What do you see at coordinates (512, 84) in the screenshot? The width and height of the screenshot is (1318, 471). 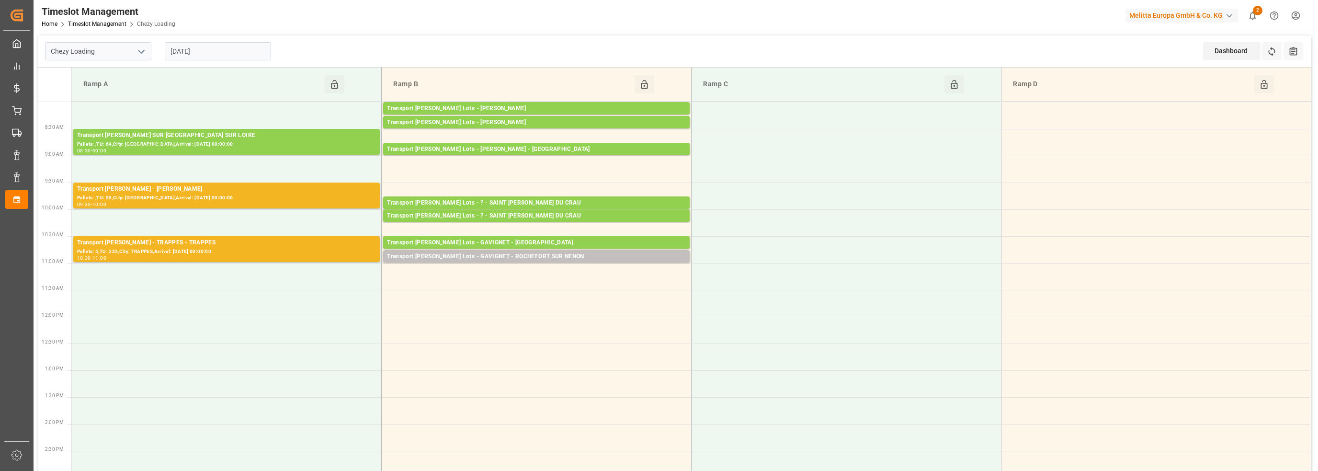 I see `div: Ramp B` at bounding box center [512, 84].